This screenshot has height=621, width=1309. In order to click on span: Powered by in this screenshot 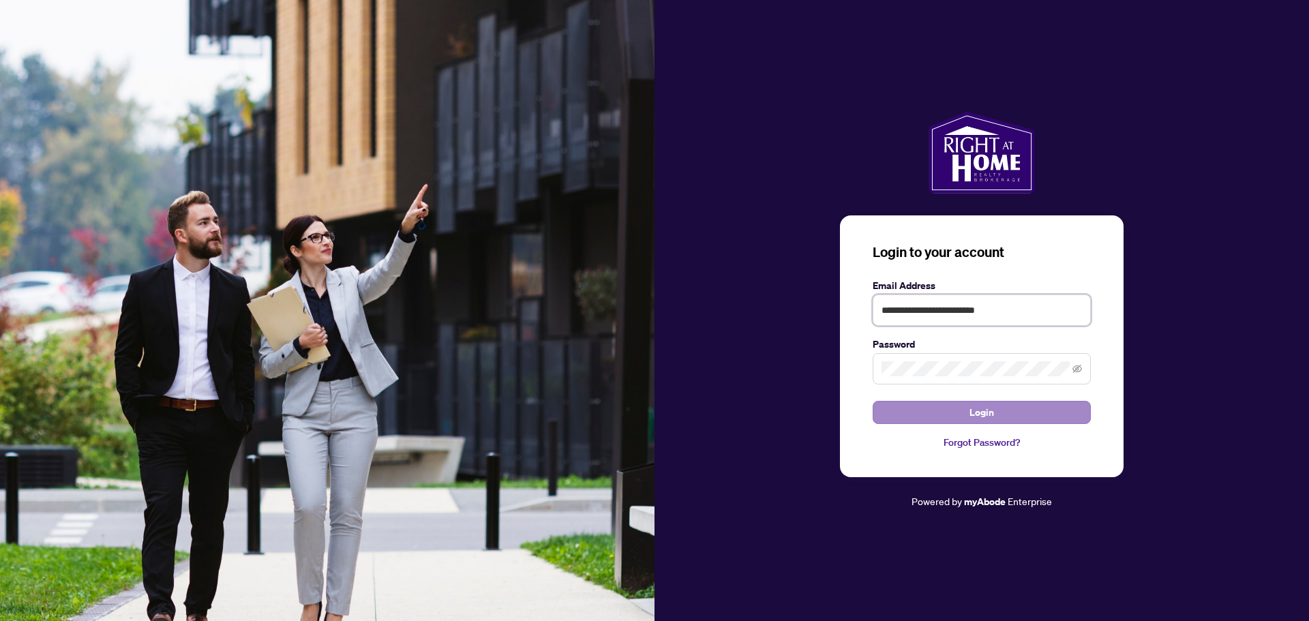, I will do `click(937, 501)`.